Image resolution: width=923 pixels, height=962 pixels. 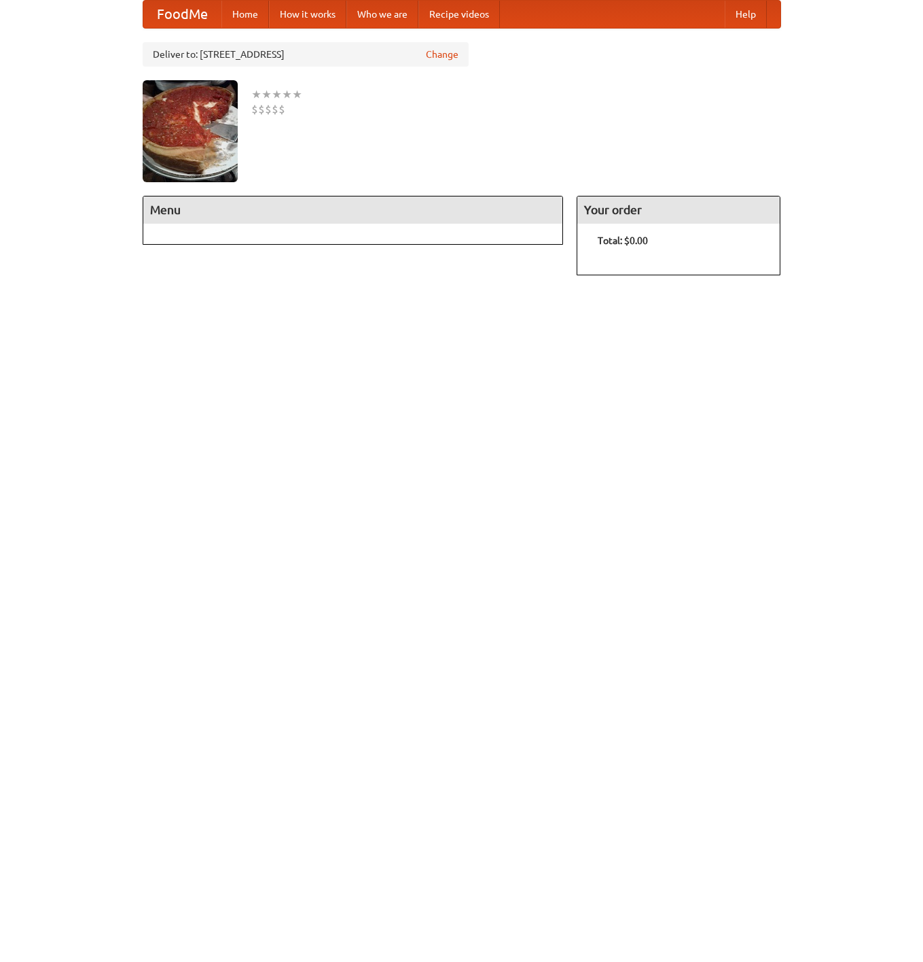 I want to click on h4: Your order, so click(x=679, y=210).